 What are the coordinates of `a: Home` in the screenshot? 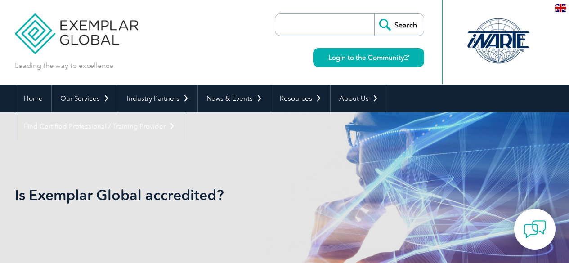 It's located at (33, 98).